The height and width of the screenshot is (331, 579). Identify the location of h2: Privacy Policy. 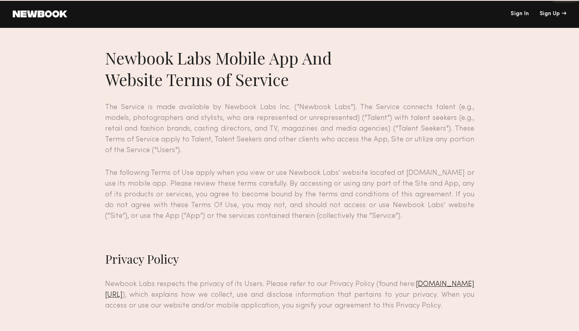
(290, 259).